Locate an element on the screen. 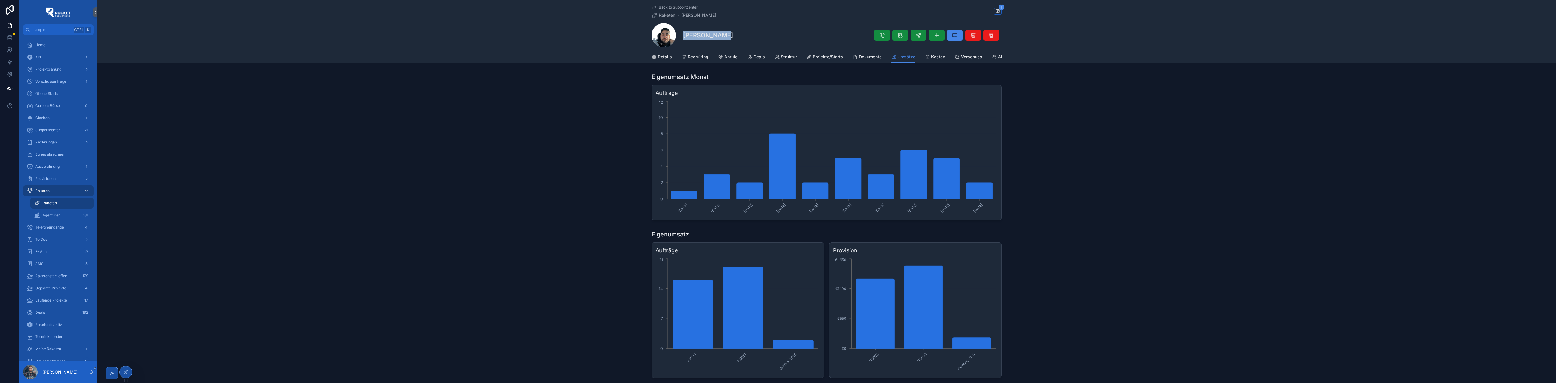 The height and width of the screenshot is (383, 1556). a: Raketen inaktiv is located at coordinates (58, 325).